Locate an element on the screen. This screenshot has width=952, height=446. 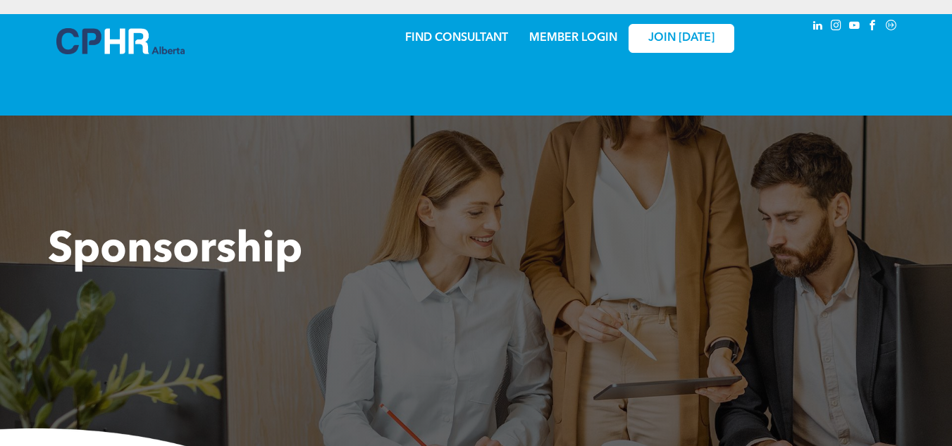
a: Social network is located at coordinates (892, 27).